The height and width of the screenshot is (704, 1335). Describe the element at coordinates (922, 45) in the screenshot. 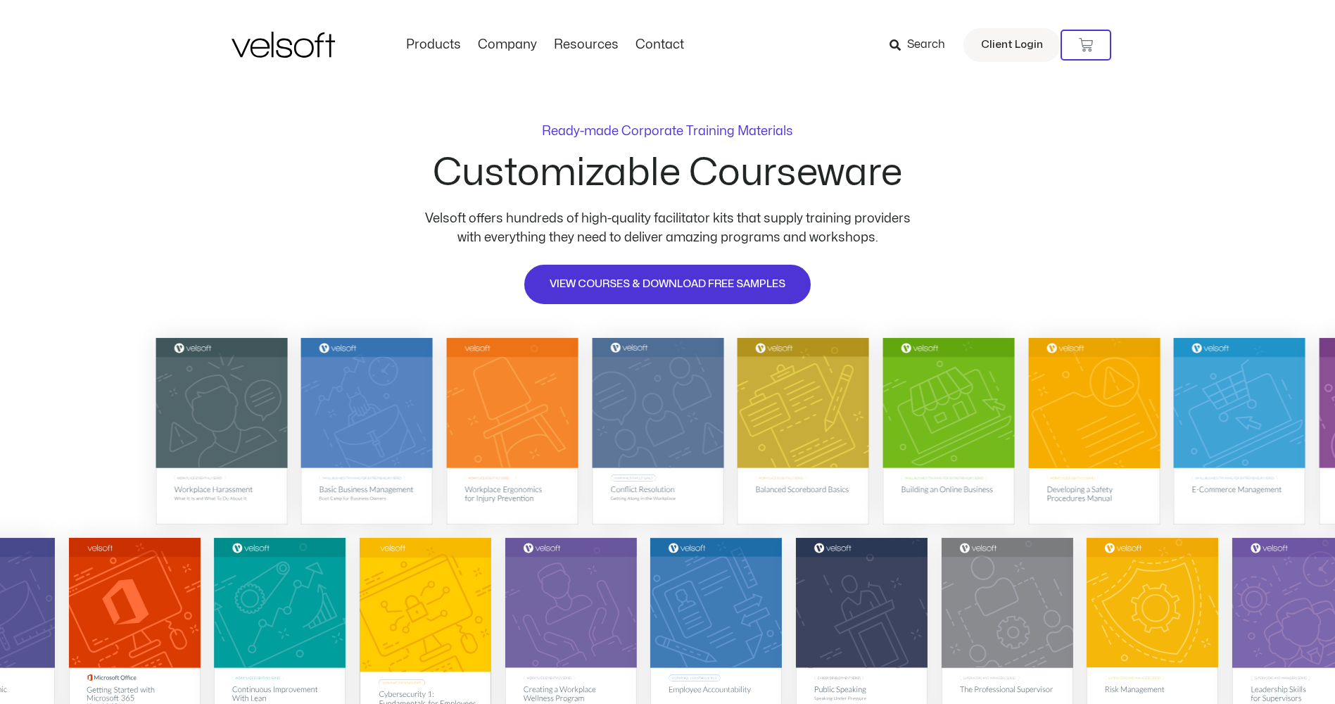

I see `a: Search` at that location.